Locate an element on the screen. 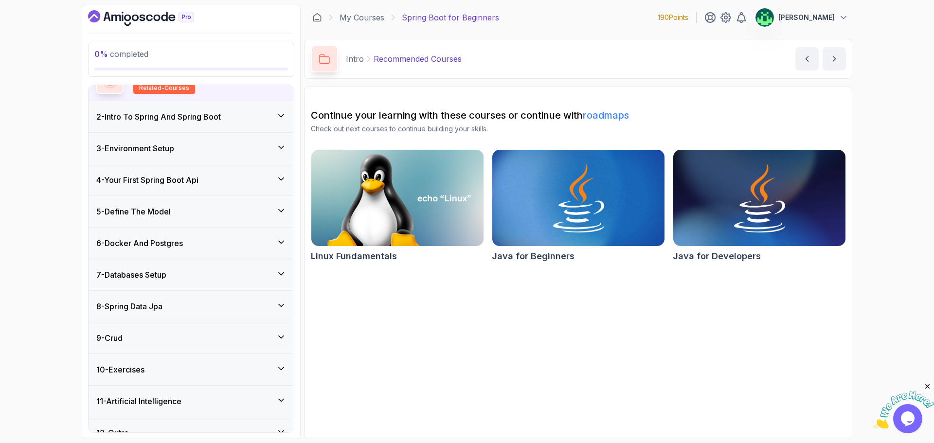 This screenshot has width=934, height=443. button: 2-Intro To Spring And Spring Boot is located at coordinates (191, 117).